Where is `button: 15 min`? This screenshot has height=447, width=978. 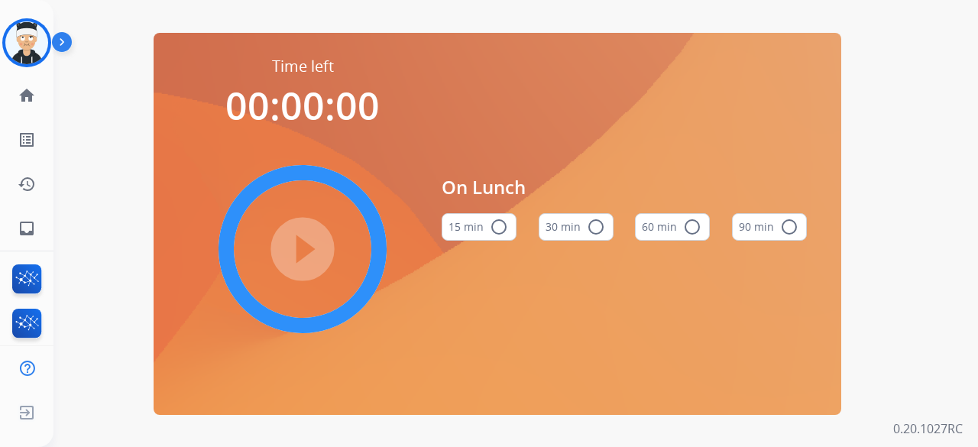
button: 15 min is located at coordinates (479, 227).